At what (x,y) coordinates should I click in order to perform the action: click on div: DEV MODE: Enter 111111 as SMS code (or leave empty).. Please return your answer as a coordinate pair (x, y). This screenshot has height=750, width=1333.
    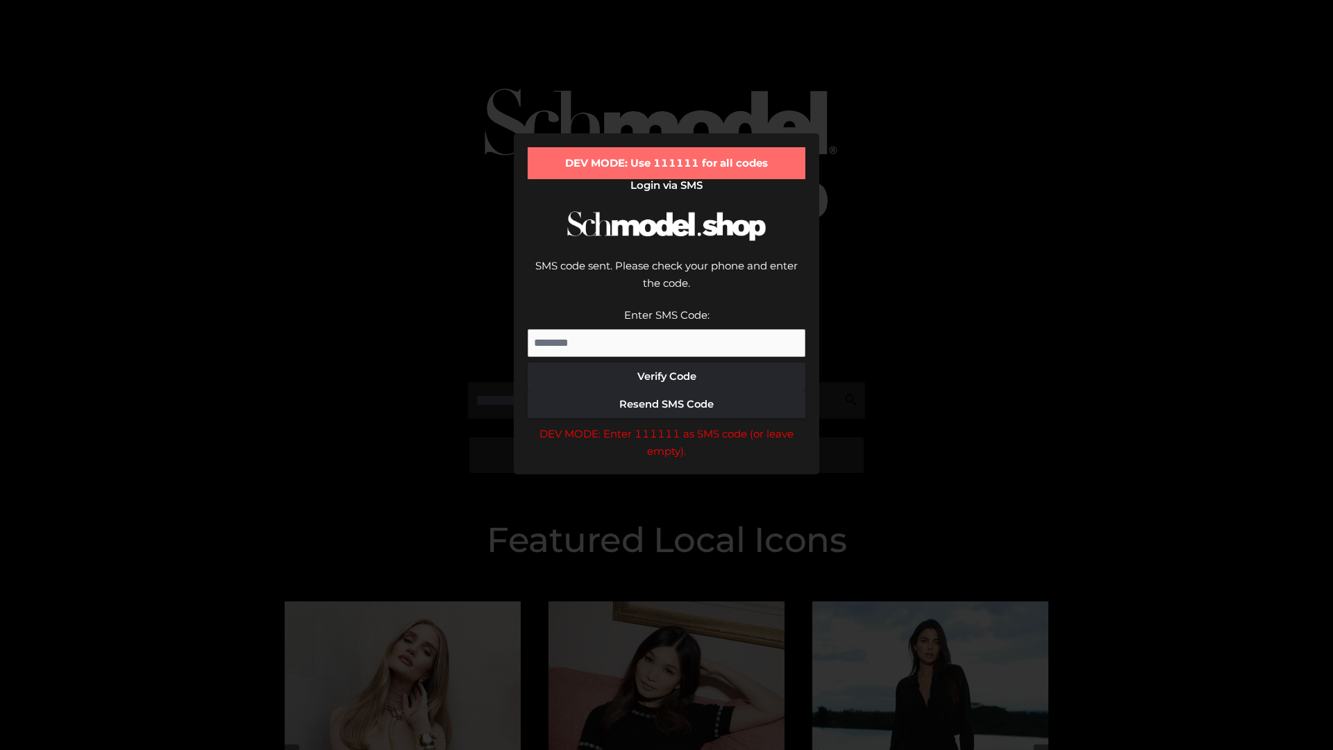
    Looking at the image, I should click on (667, 442).